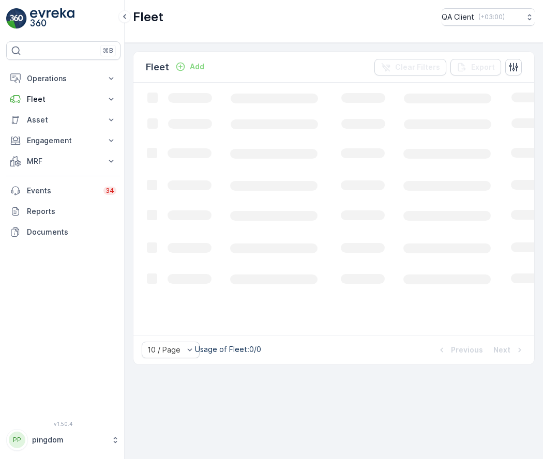 This screenshot has width=543, height=459. Describe the element at coordinates (475, 67) in the screenshot. I see `button: Export` at that location.